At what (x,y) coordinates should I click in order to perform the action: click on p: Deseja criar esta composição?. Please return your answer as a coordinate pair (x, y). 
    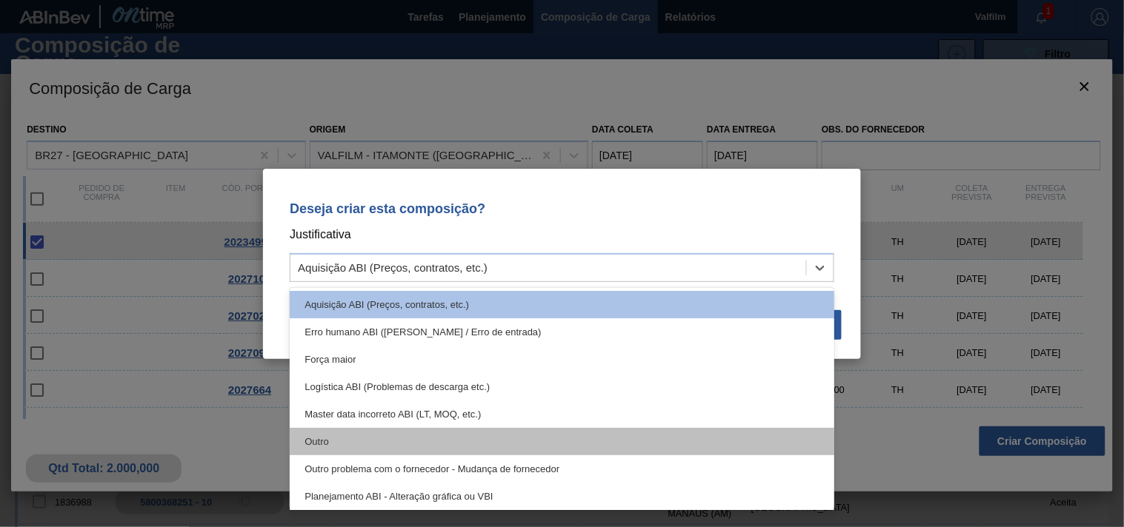
    Looking at the image, I should click on (561, 209).